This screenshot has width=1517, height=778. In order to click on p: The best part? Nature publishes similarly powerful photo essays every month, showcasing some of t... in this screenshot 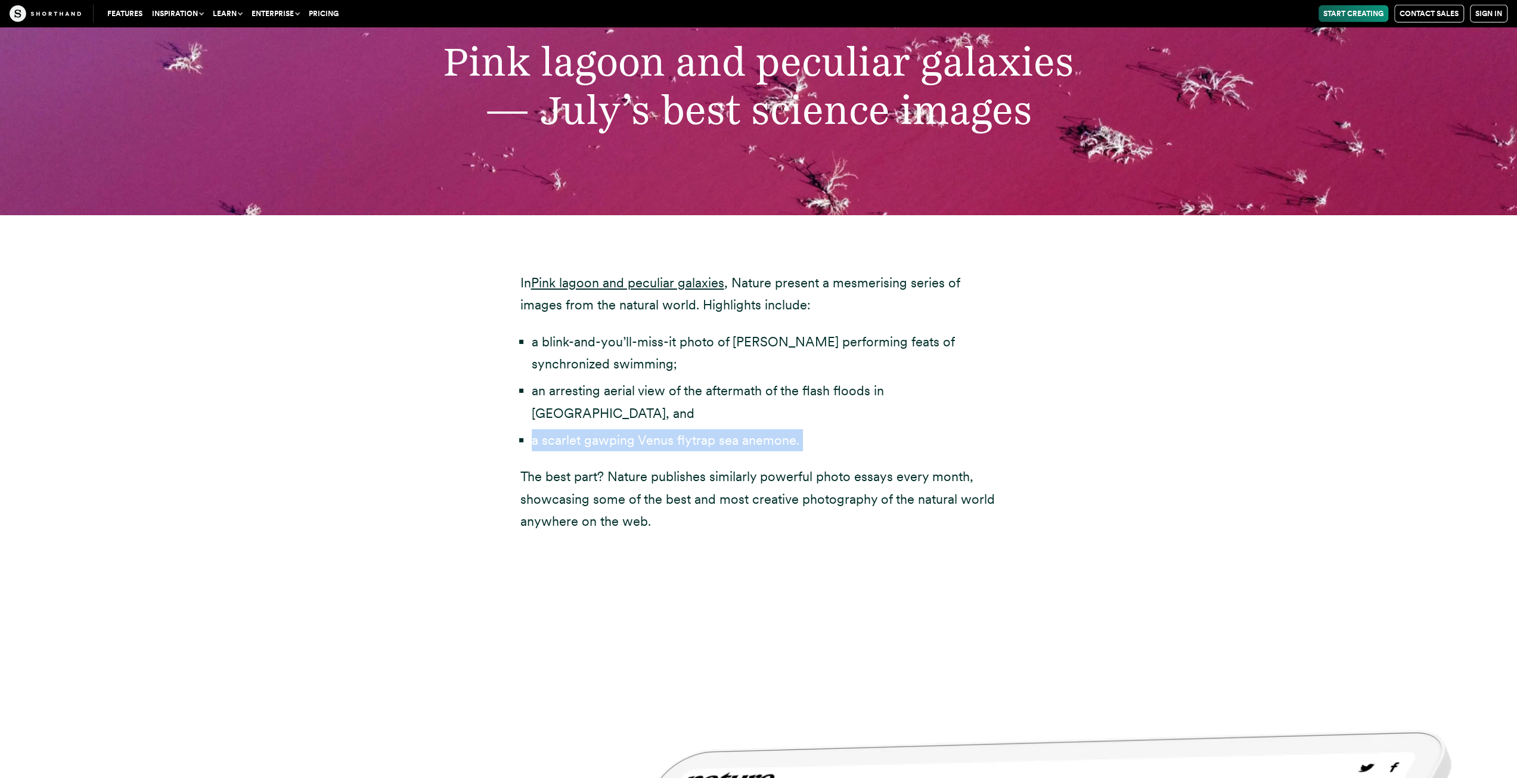, I will do `click(759, 499)`.